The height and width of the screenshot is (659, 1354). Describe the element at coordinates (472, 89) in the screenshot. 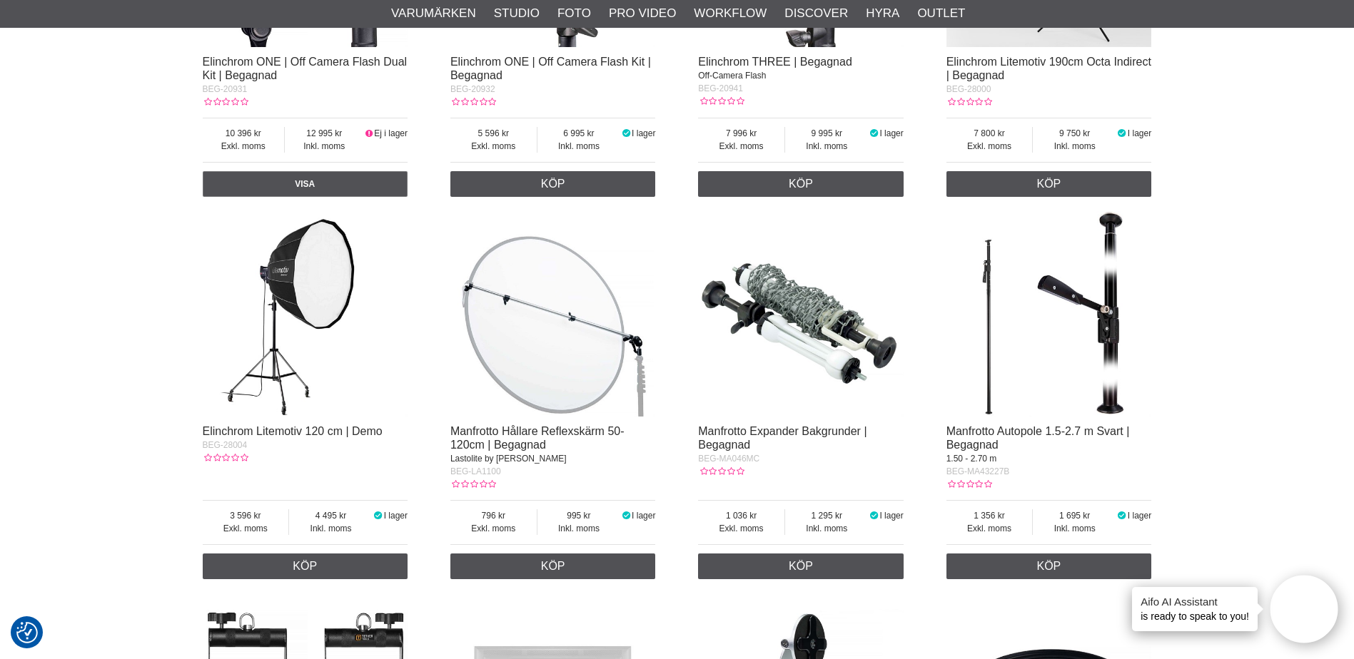

I see `span: BEG-20932` at that location.